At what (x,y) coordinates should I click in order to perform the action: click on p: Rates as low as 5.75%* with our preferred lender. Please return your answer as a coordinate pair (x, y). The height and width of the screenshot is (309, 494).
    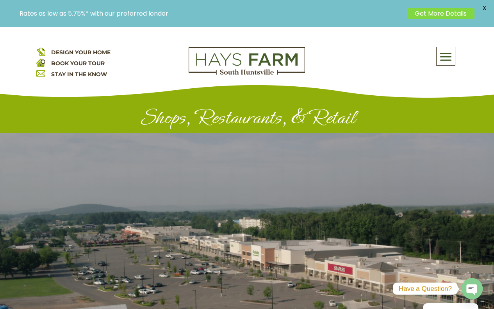
    Looking at the image, I should click on (211, 13).